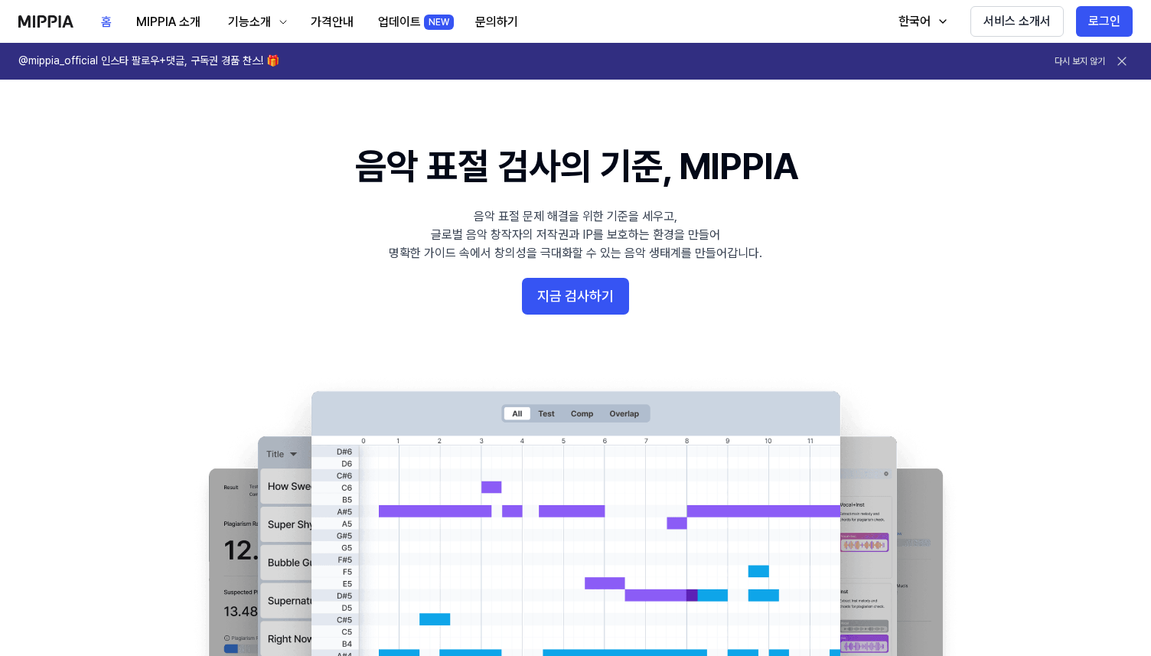  I want to click on h1: 음악 표절 검사의 기준, MIPPIA, so click(576, 166).